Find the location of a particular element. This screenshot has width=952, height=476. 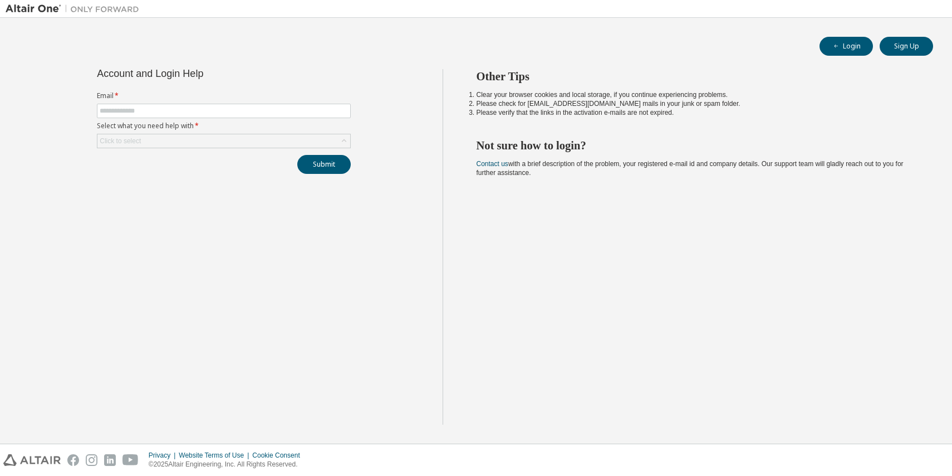

button: Sign Up is located at coordinates (907, 46).